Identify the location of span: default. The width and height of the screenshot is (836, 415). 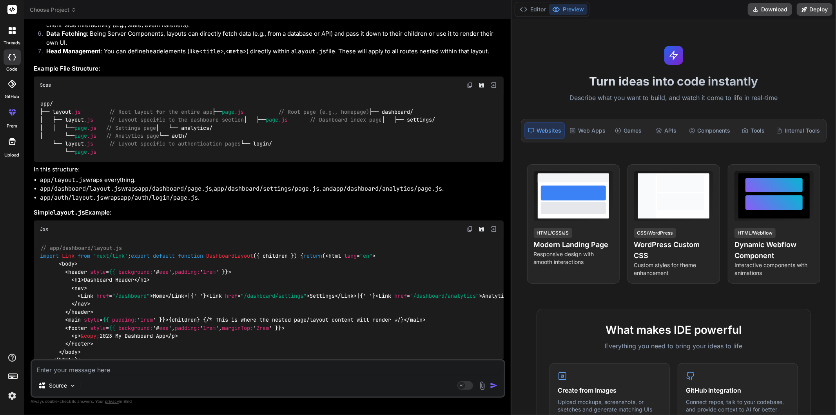
(164, 255).